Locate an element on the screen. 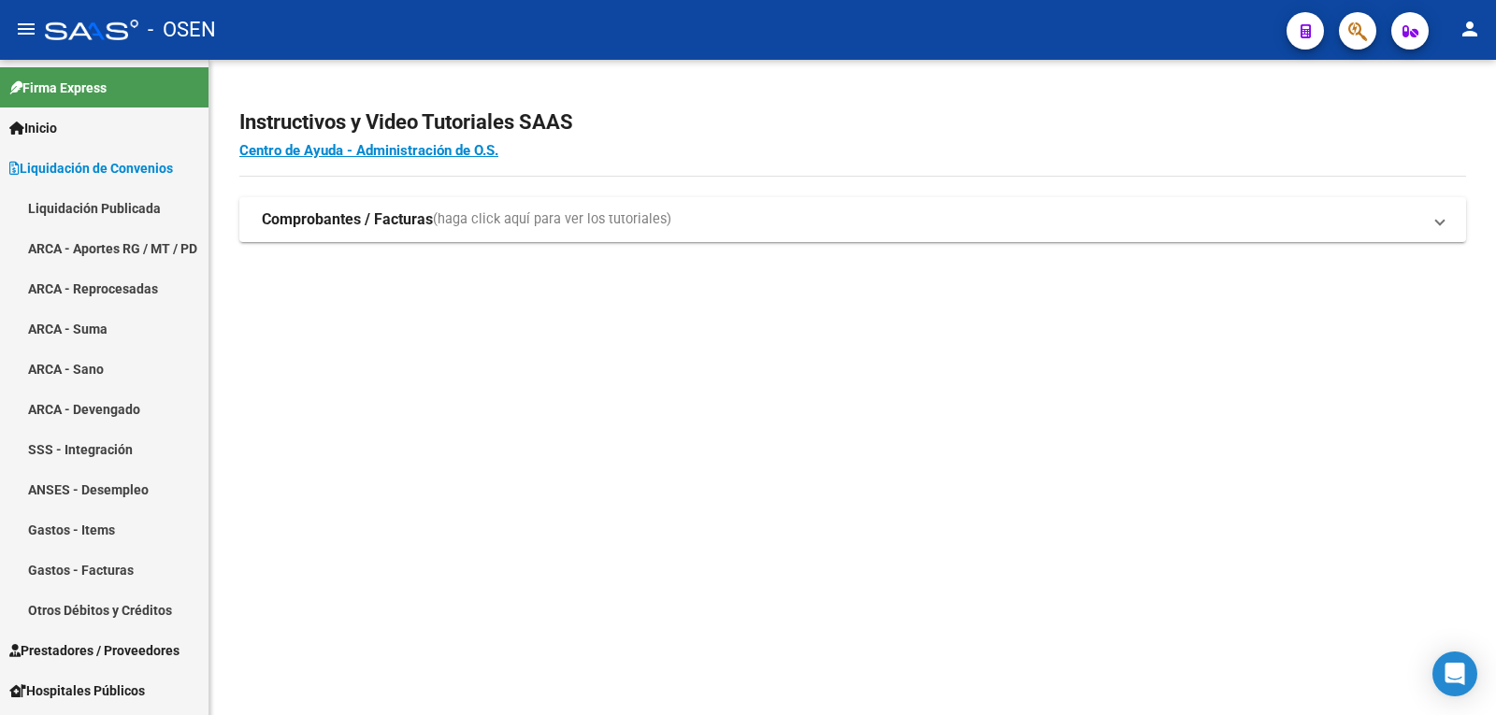 This screenshot has height=715, width=1496. div: Open Intercom Messenger is located at coordinates (1455, 674).